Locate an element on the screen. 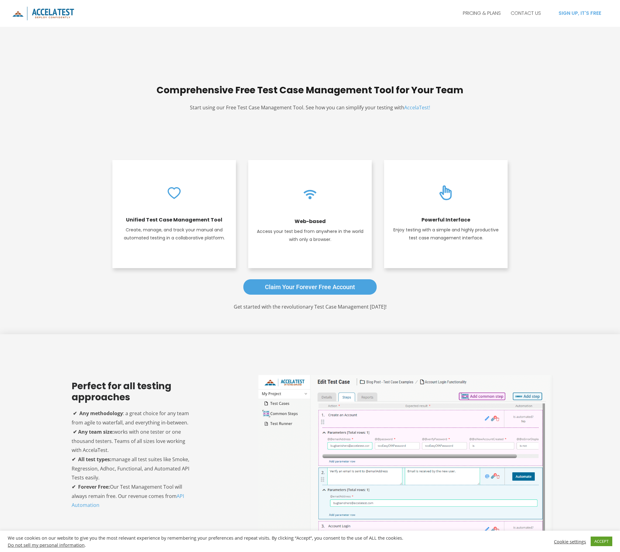  strong: Powerful Interface is located at coordinates (446, 220).